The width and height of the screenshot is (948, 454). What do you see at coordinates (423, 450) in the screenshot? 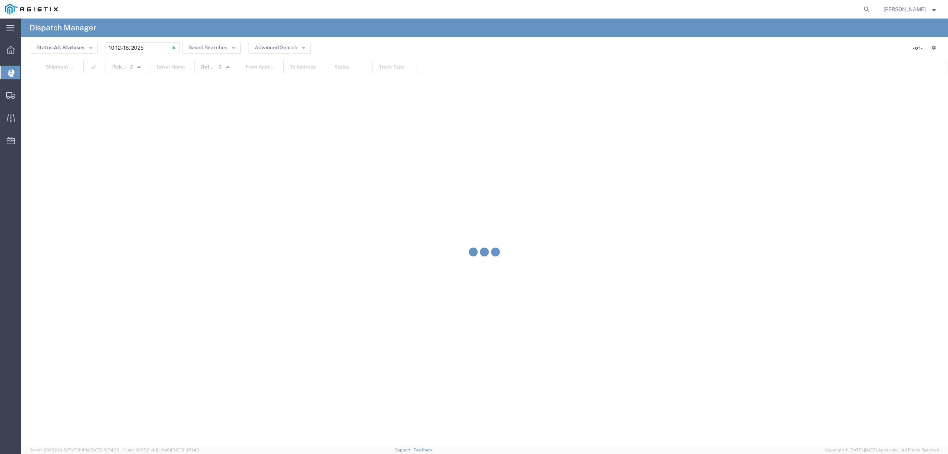
I see `a: Feedback` at bounding box center [423, 450].